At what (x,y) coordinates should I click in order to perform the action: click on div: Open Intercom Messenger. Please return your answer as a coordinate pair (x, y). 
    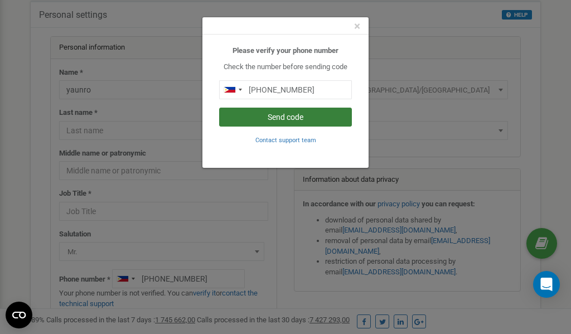
    Looking at the image, I should click on (547, 284).